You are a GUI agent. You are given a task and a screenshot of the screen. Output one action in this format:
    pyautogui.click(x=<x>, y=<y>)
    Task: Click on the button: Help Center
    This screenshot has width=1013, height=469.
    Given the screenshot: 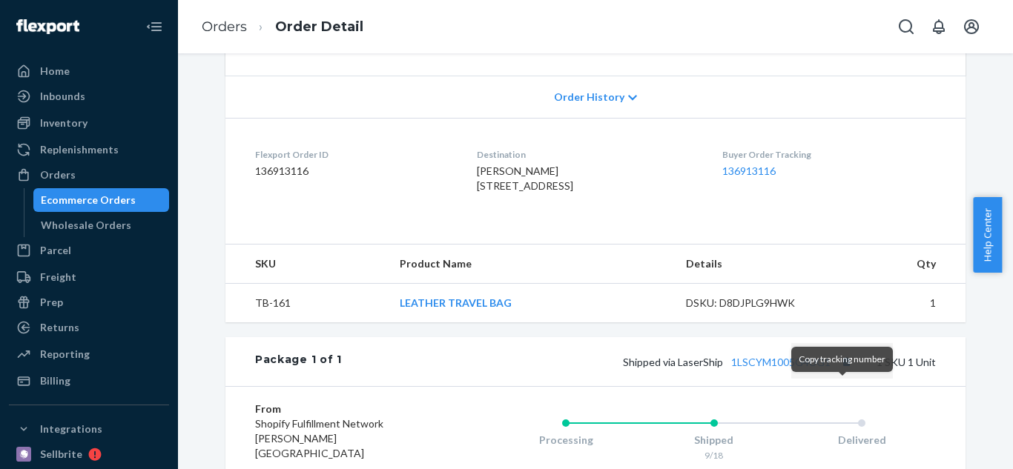 What is the action you would take?
    pyautogui.click(x=987, y=235)
    